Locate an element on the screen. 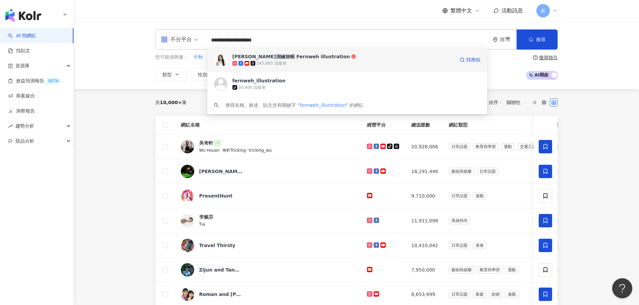 Image resolution: width=639 pixels, height=305 pixels. span: 資源庫 is located at coordinates (22, 66).